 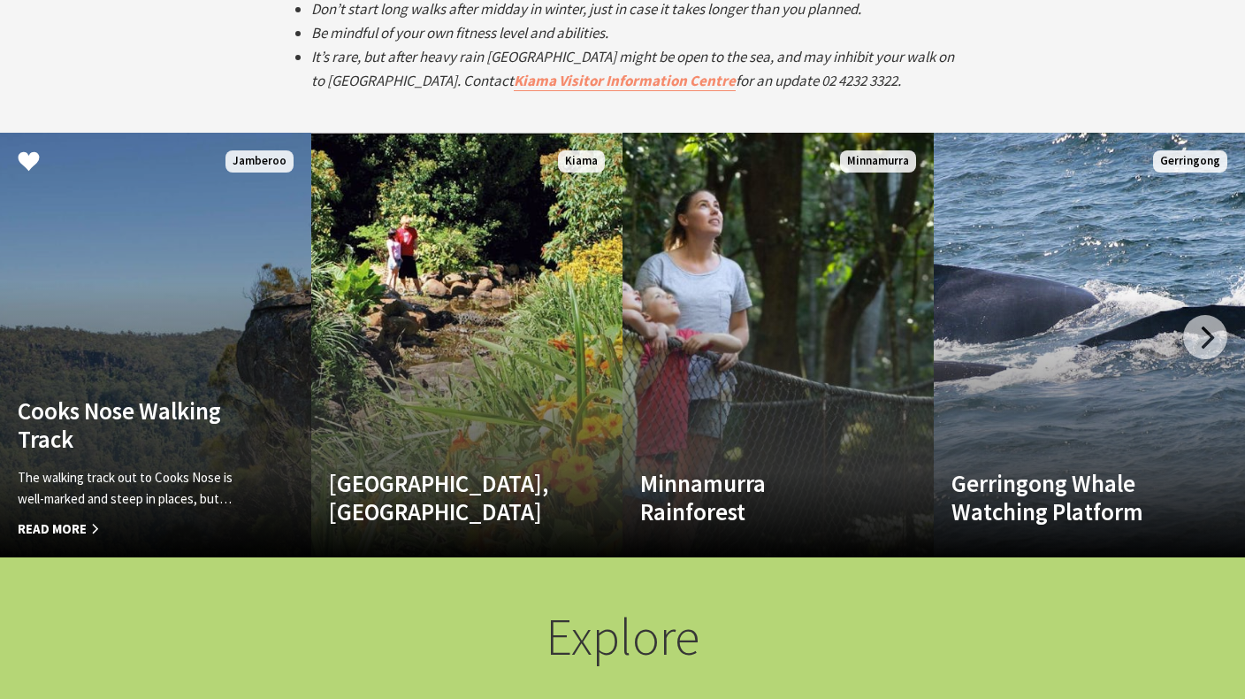 I want to click on em: Be mindful of your own fitness level and abilities., so click(x=460, y=33).